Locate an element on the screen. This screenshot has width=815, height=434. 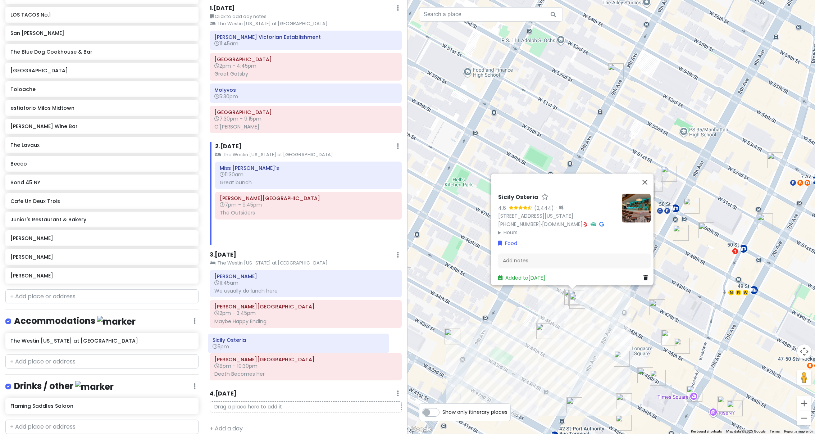
input: Search a place is located at coordinates (491, 14).